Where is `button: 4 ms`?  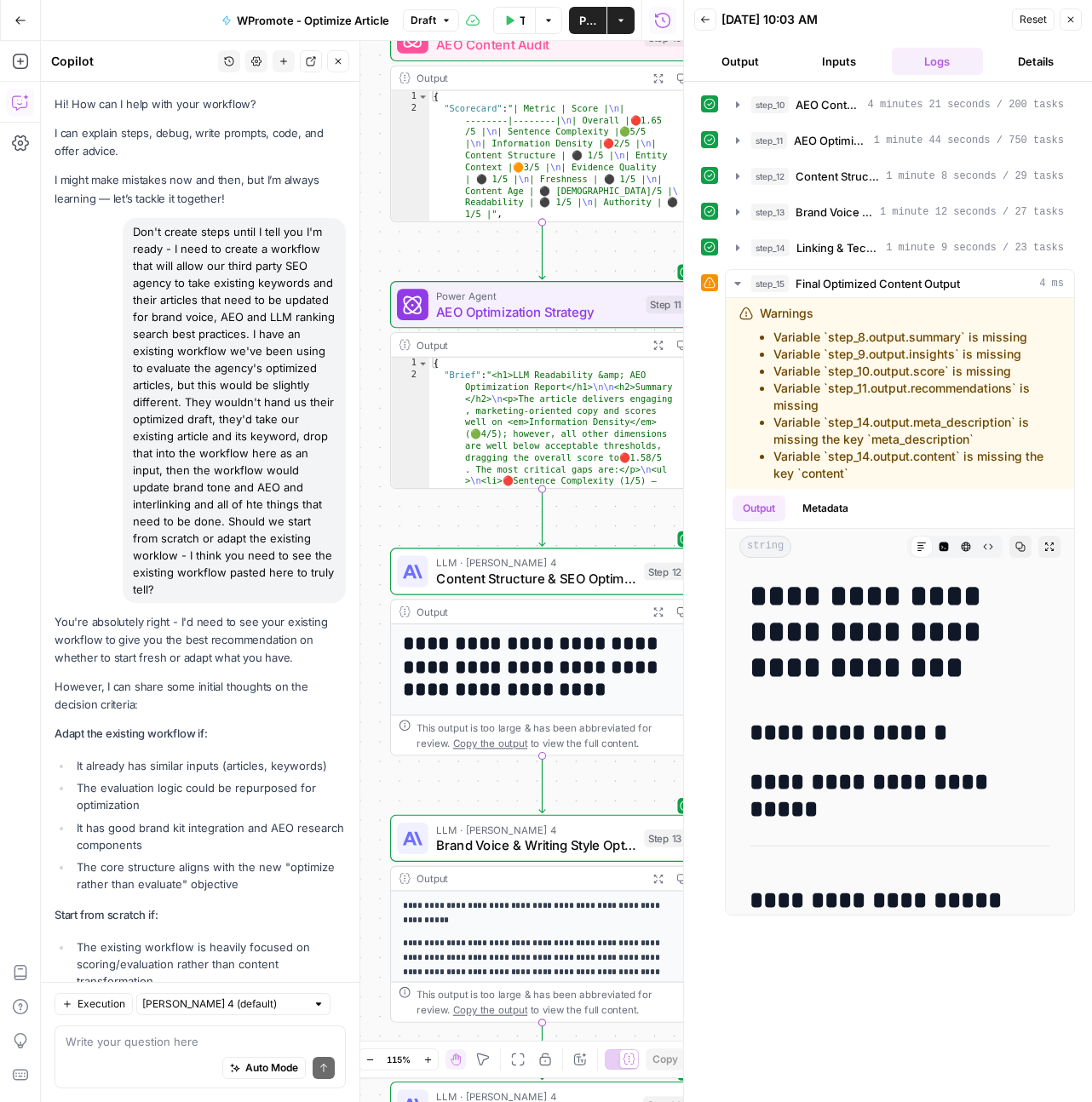 button: 4 ms is located at coordinates (899, 284).